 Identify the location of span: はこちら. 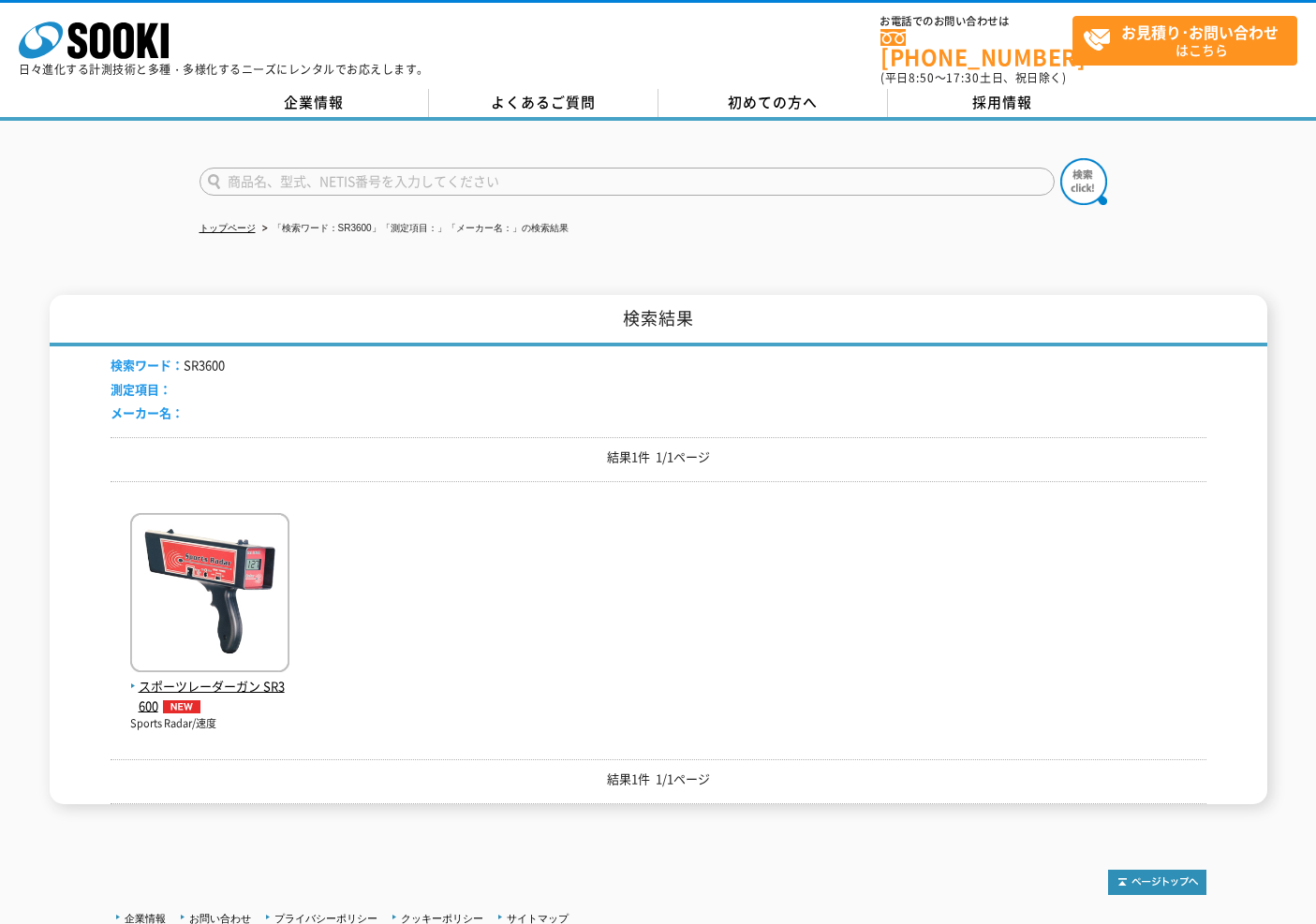
(1189, 40).